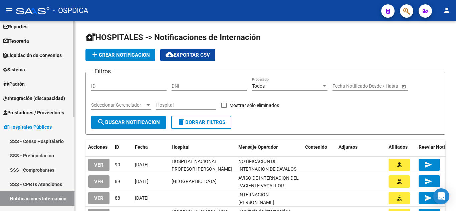 This screenshot has width=456, height=211. What do you see at coordinates (99, 147) in the screenshot?
I see `datatable-header-cell: Acciones` at bounding box center [99, 147].